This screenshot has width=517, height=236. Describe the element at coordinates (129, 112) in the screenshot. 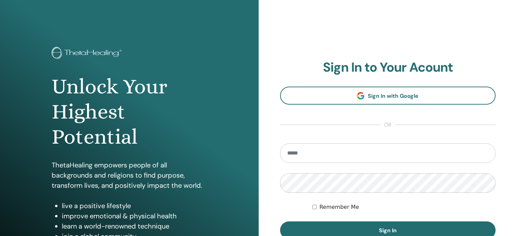

I see `h1: Unlock Your Highest Potential` at that location.